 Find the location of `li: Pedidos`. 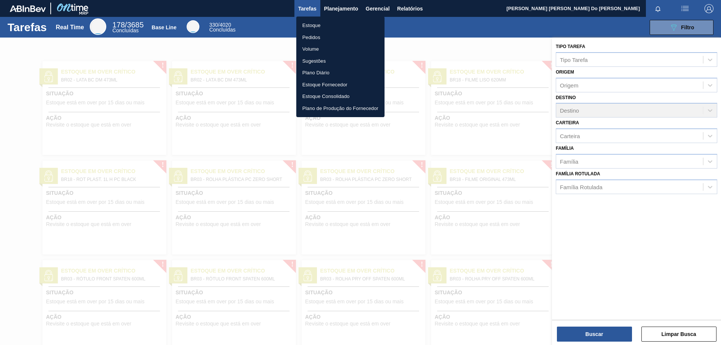

li: Pedidos is located at coordinates (340, 38).